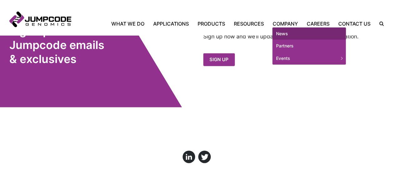 This screenshot has width=393, height=176. What do you see at coordinates (249, 24) in the screenshot?
I see `a: Resources` at bounding box center [249, 24].